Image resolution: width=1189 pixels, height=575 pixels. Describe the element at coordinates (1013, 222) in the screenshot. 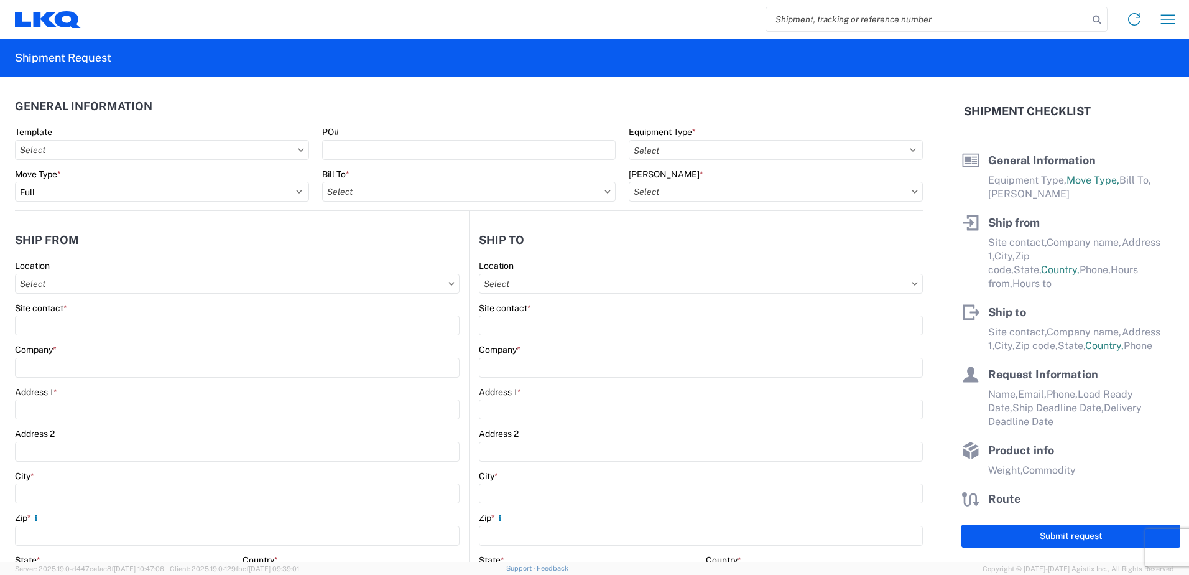

I see `span: Ship from` at that location.